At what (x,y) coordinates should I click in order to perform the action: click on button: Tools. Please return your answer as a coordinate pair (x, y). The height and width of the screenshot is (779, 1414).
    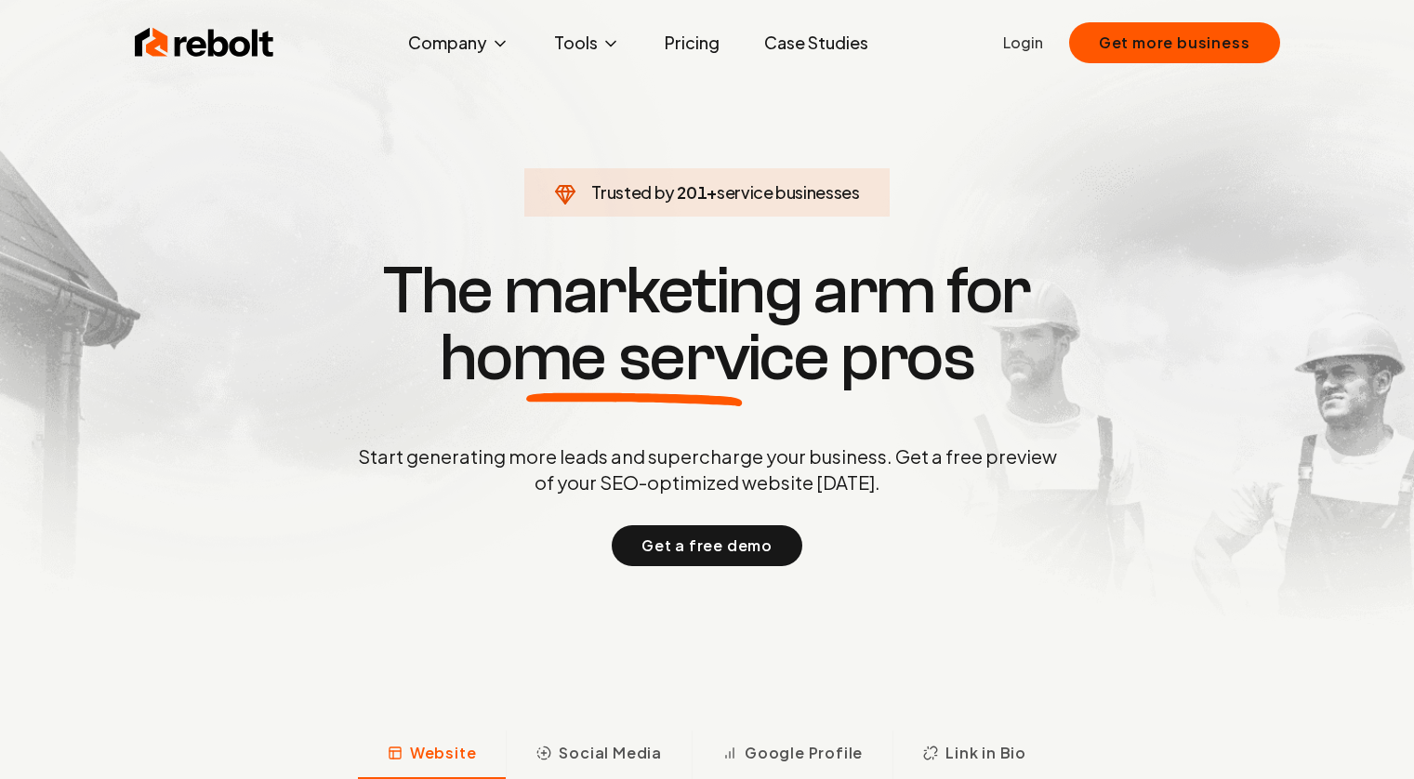
    Looking at the image, I should click on (587, 43).